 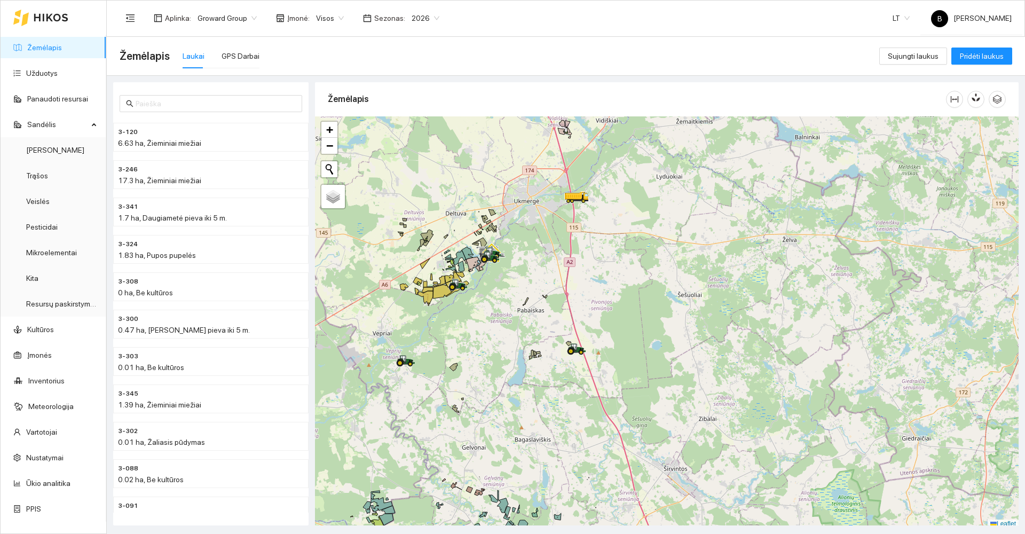 I want to click on span: 6.63 ha, Žieminiai miežiai, so click(x=160, y=143).